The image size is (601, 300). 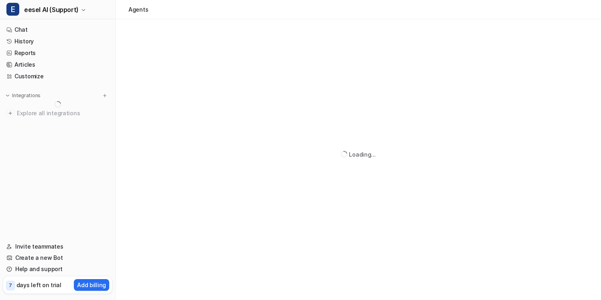 What do you see at coordinates (57, 41) in the screenshot?
I see `a: History` at bounding box center [57, 41].